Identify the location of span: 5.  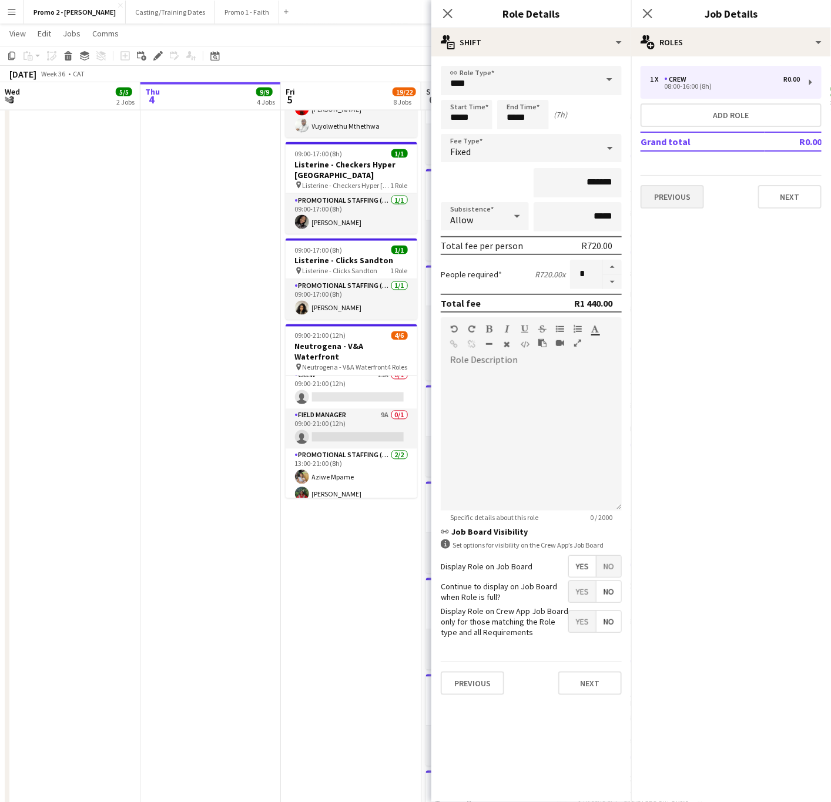
(289, 99).